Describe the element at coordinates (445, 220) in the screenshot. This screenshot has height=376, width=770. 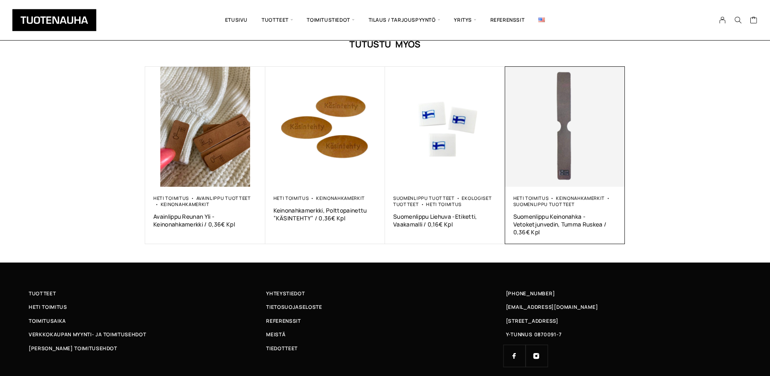
I see `span: Suomenlippu Liehuva -Etiketti, Vaakamalli / 0,16€ Kpl` at that location.